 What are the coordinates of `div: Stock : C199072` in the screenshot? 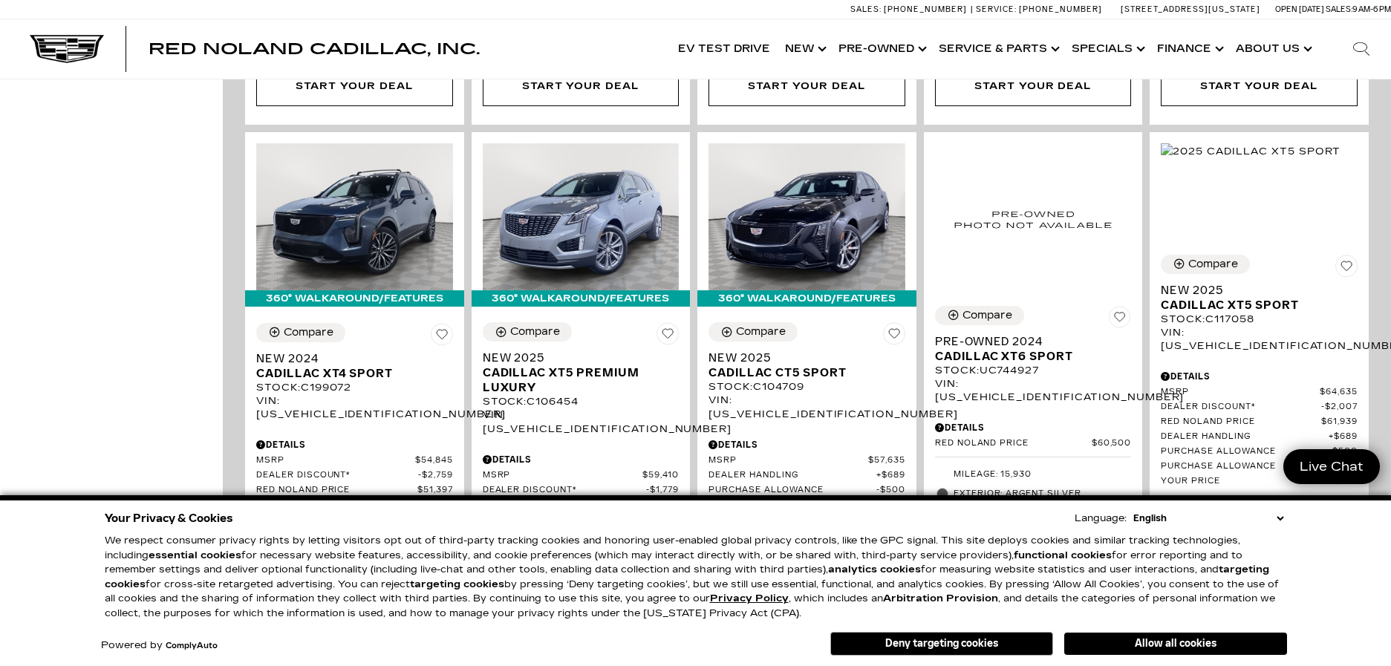 It's located at (354, 388).